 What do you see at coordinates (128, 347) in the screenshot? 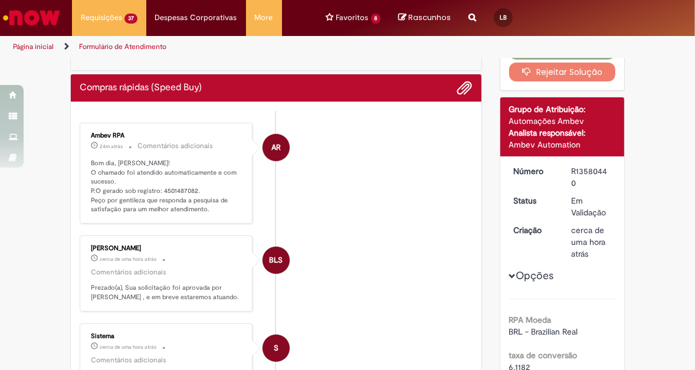
I see `time: 30/09/2025 10:24:51` at bounding box center [128, 347].